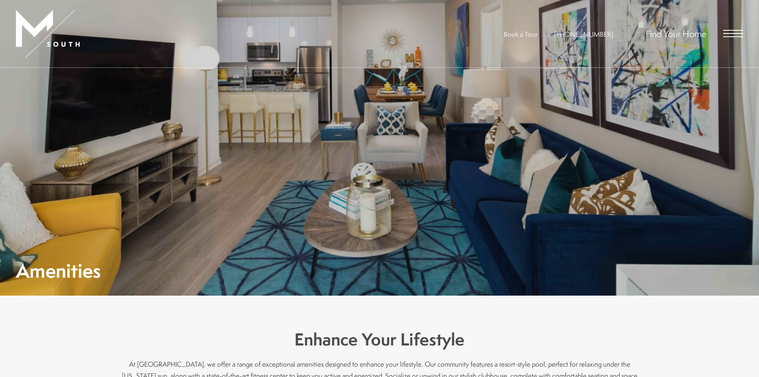 The width and height of the screenshot is (759, 377). What do you see at coordinates (58, 270) in the screenshot?
I see `h1: Amenities` at bounding box center [58, 270].